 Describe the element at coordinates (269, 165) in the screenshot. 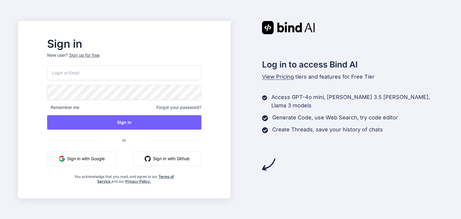

I see `img: arrow` at that location.